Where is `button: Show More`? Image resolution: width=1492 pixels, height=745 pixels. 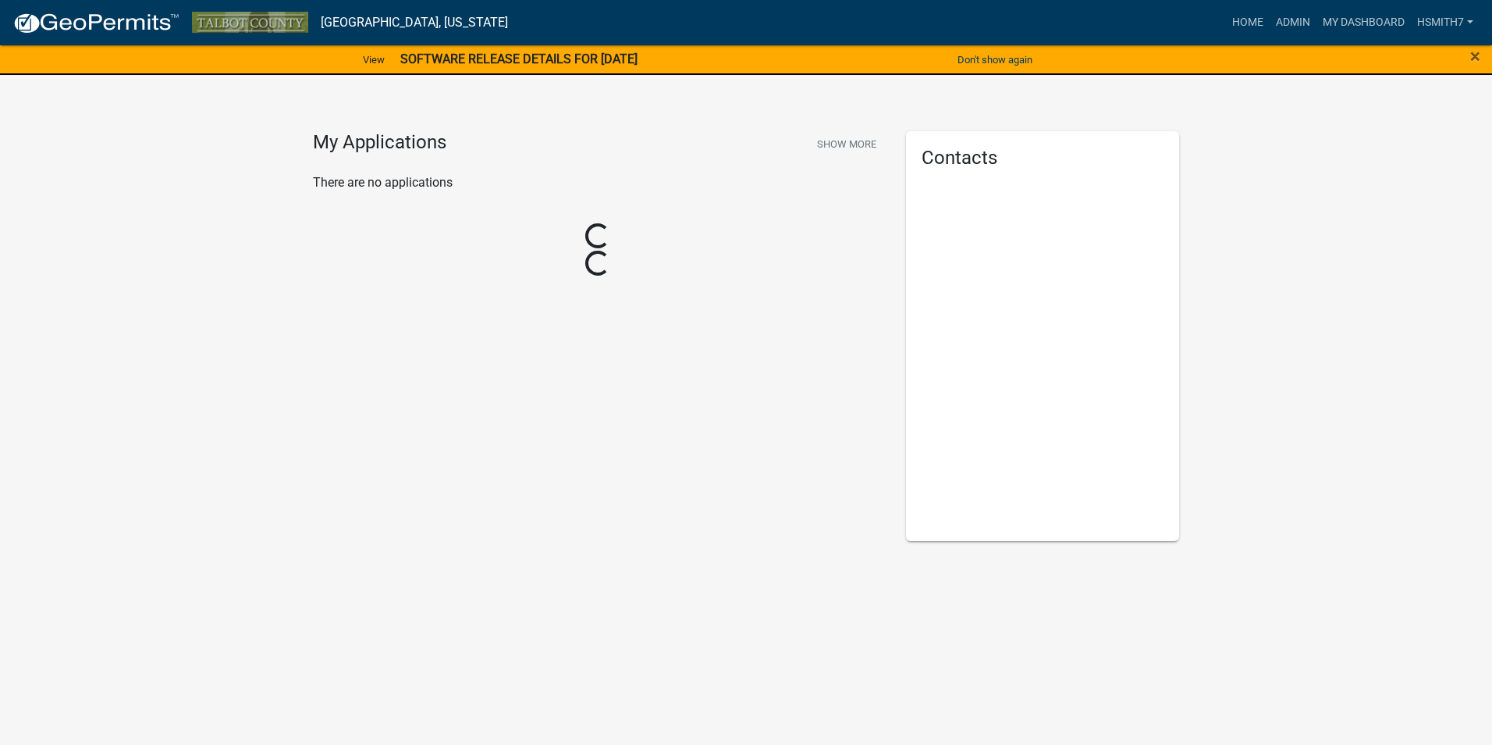 button: Show More is located at coordinates (847, 144).